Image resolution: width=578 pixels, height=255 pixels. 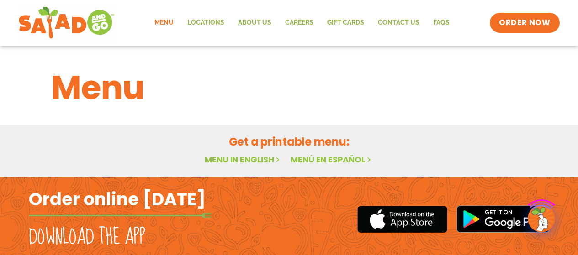 I want to click on a: Locations, so click(x=206, y=23).